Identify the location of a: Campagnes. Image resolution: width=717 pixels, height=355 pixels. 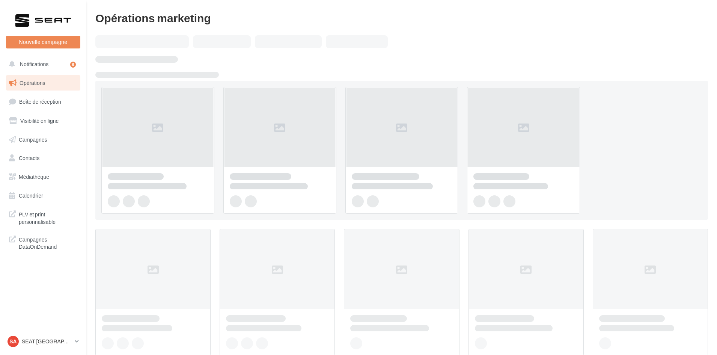
(43, 140).